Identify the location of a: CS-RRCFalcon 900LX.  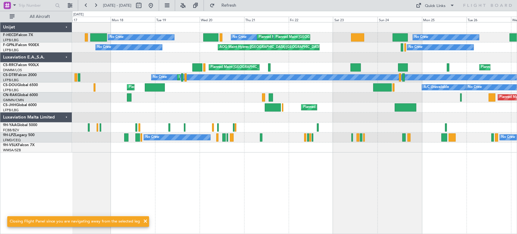
(21, 65).